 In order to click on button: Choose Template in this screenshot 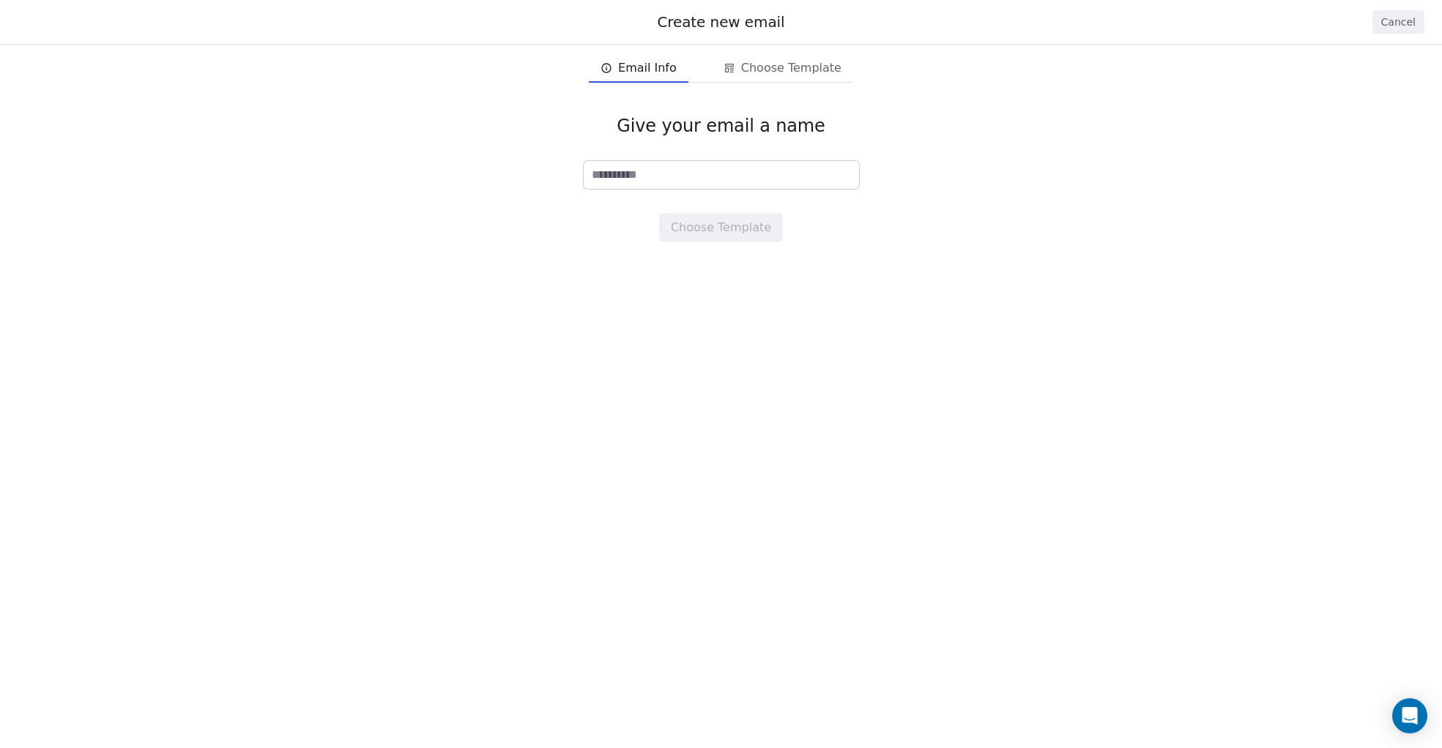, I will do `click(720, 228)`.